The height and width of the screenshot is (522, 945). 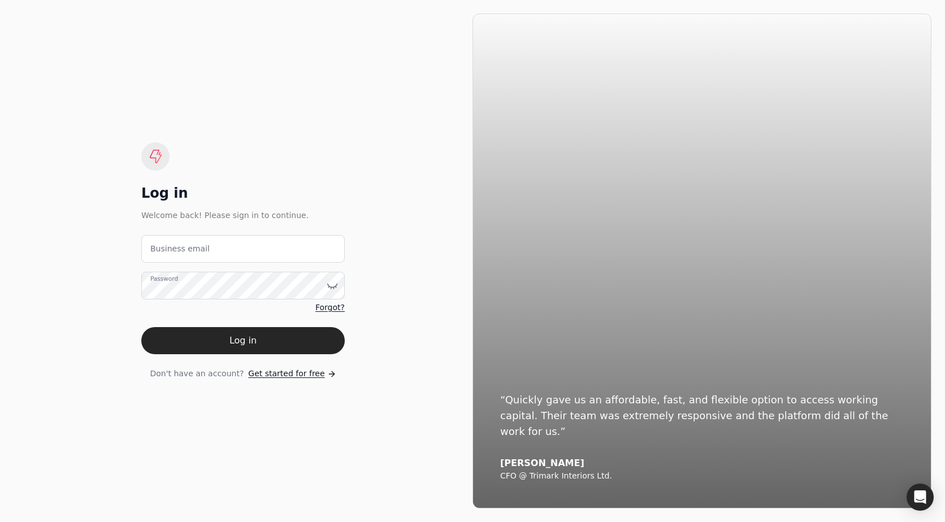 I want to click on span: Forgot?, so click(x=330, y=308).